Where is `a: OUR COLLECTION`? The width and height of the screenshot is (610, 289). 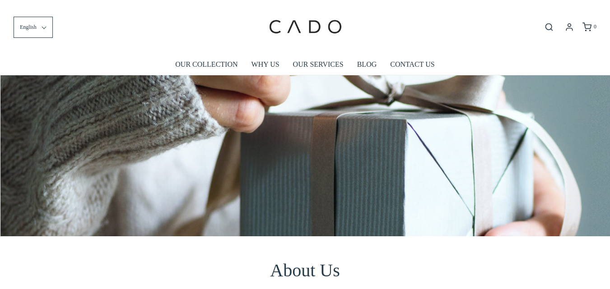
a: OUR COLLECTION is located at coordinates (206, 65).